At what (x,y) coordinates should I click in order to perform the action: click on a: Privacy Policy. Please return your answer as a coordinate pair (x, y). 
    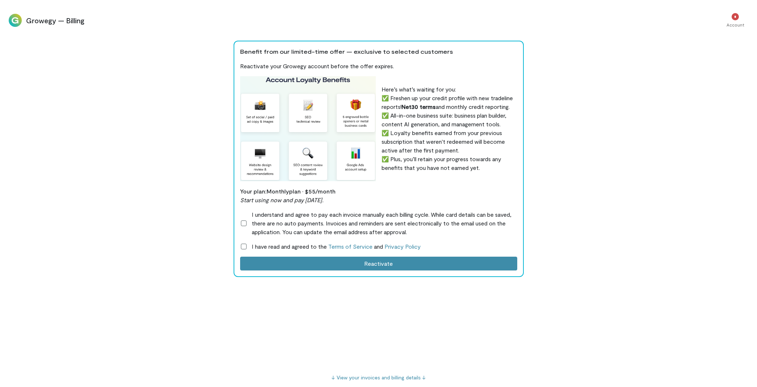
    Looking at the image, I should click on (403, 246).